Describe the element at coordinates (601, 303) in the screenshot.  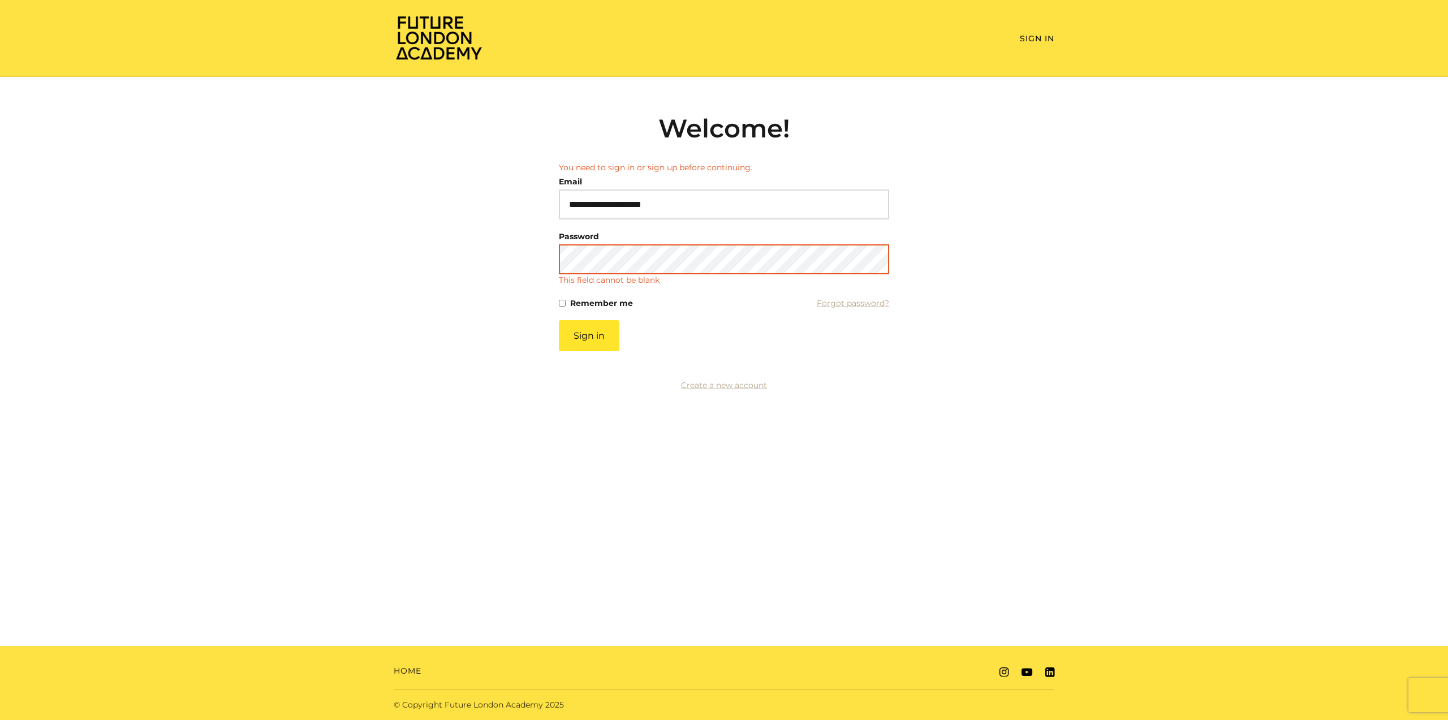
I see `label: Remember me` at that location.